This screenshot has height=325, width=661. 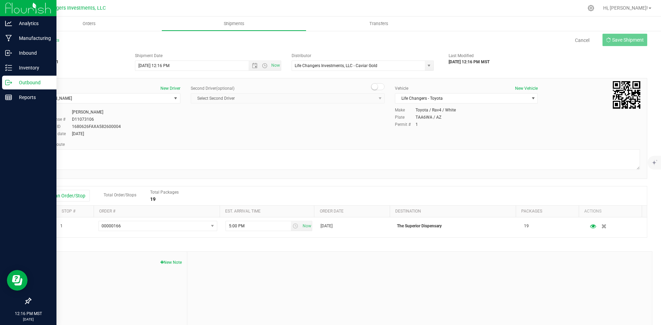 I want to click on p: Inventory, so click(x=33, y=68).